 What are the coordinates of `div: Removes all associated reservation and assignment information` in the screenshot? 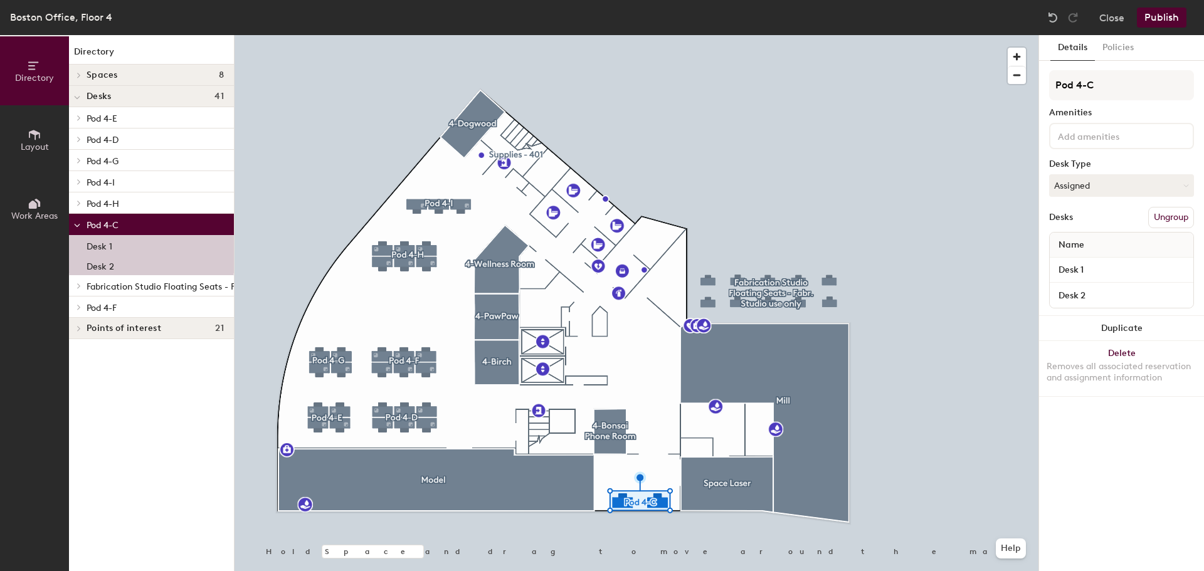 It's located at (1121, 372).